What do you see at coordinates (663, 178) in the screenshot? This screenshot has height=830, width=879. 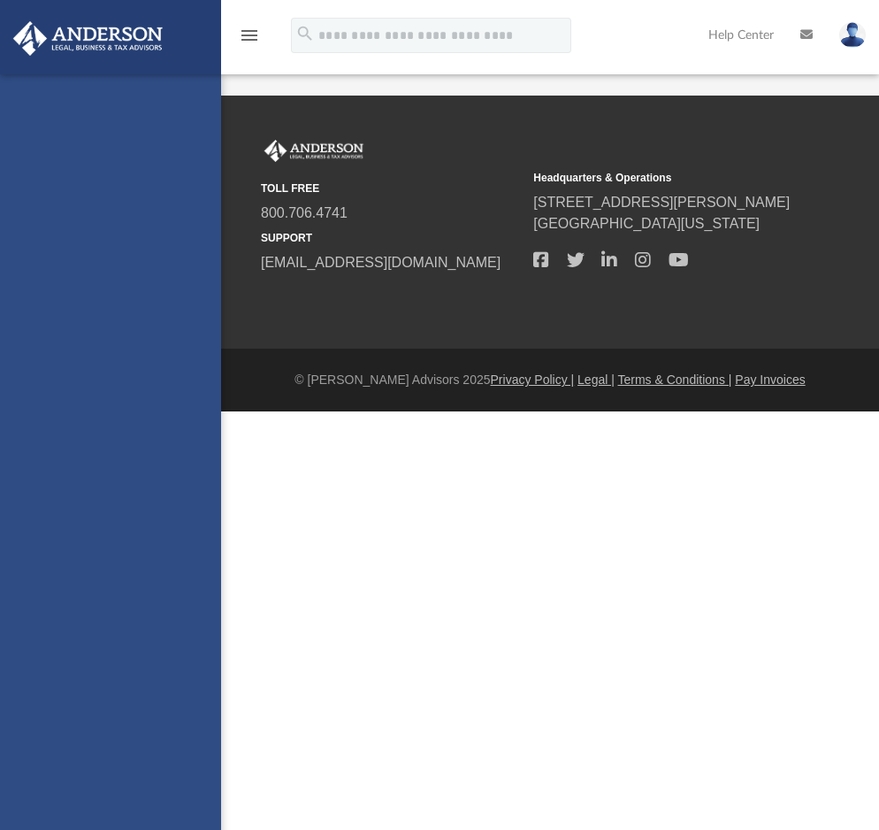 I see `small: Headquarters & Operations` at bounding box center [663, 178].